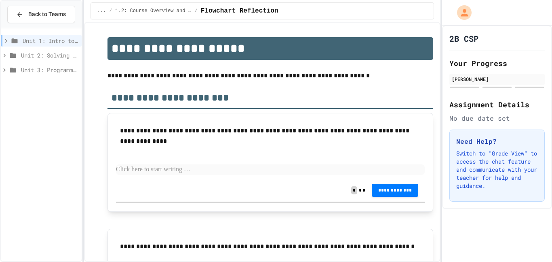 This screenshot has height=262, width=552. I want to click on div: My Account, so click(461, 13).